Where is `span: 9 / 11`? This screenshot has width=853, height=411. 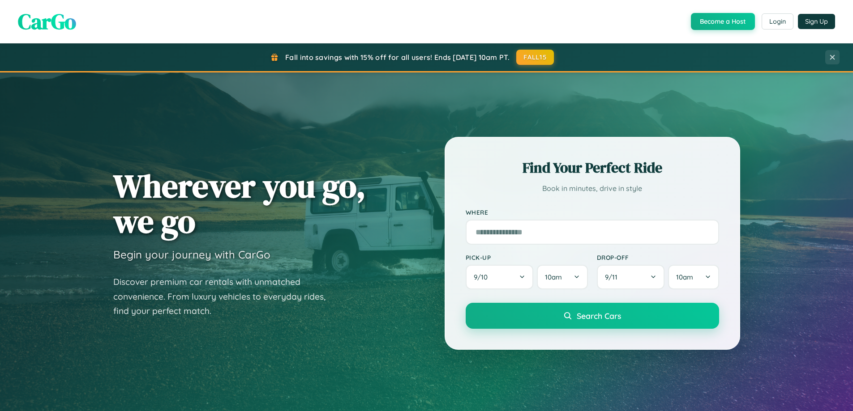 span: 9 / 11 is located at coordinates (613, 277).